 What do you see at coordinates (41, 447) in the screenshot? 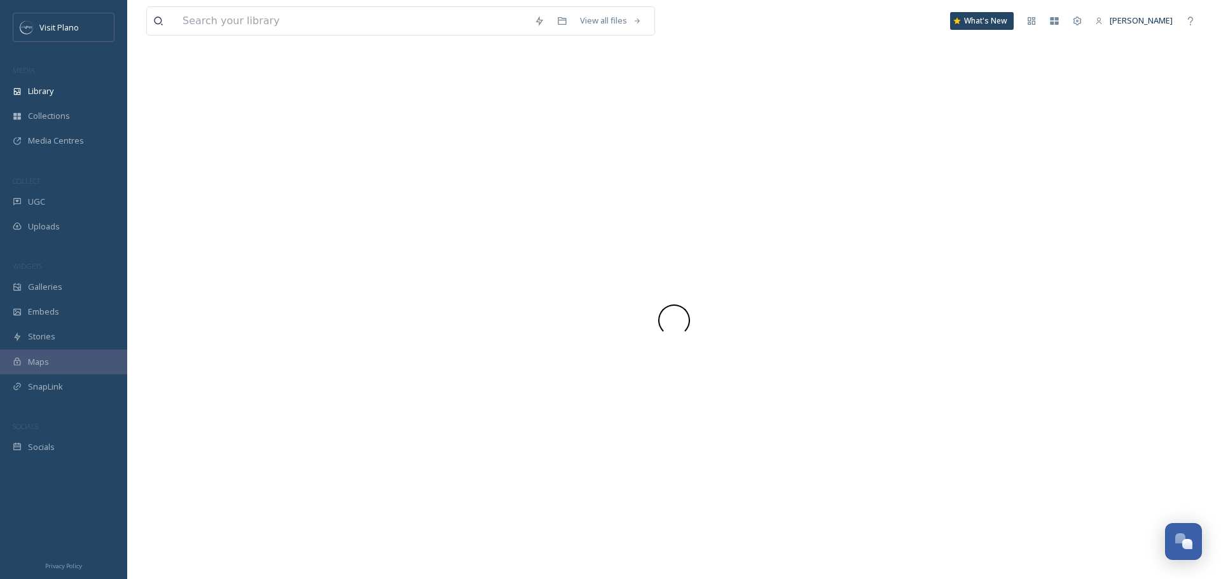
I see `span: Socials` at bounding box center [41, 447].